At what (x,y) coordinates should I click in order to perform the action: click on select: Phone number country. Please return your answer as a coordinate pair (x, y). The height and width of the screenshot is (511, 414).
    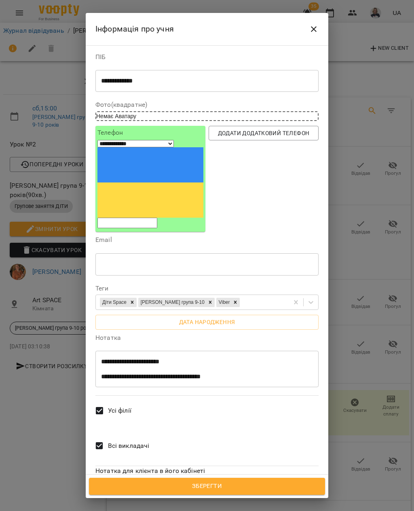
    Looking at the image, I should click on (135, 143).